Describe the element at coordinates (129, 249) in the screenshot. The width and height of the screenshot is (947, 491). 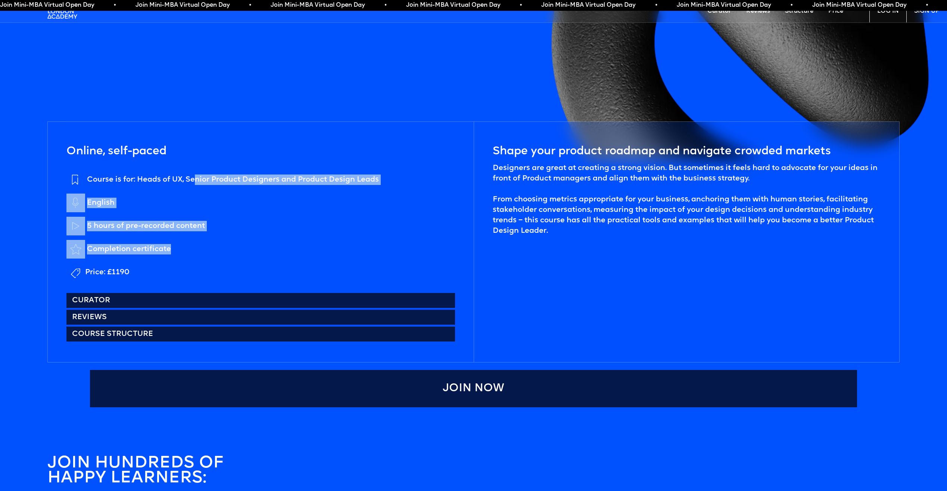
I see `div: Completion certificate` at that location.